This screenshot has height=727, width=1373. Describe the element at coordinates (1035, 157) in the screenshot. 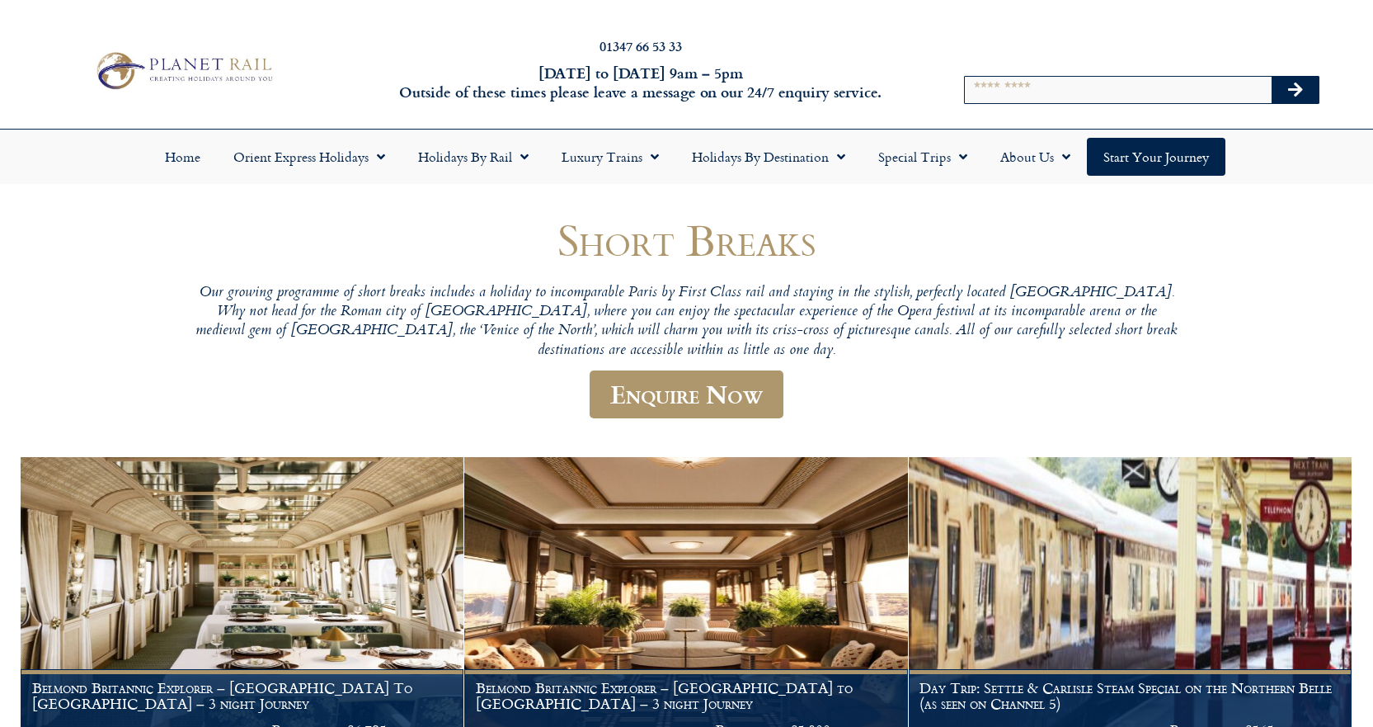

I see `a: About Us` at that location.